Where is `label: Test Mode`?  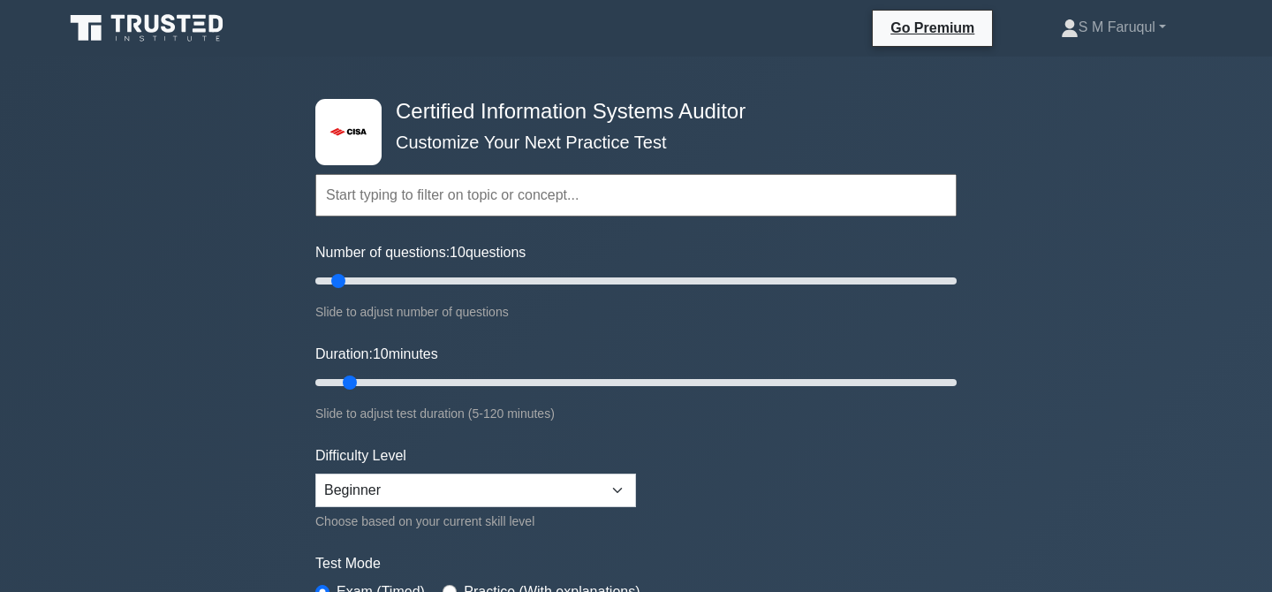
label: Test Mode is located at coordinates (636, 563).